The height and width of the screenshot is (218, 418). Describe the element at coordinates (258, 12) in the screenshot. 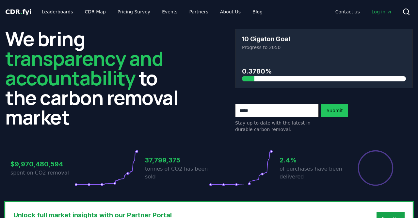

I see `a: Blog` at that location.